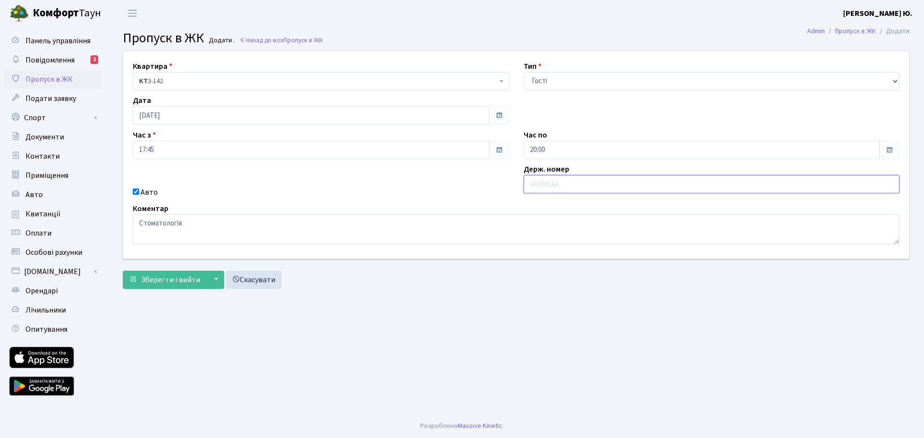 This screenshot has height=438, width=924. Describe the element at coordinates (53, 195) in the screenshot. I see `a: Авто` at that location.